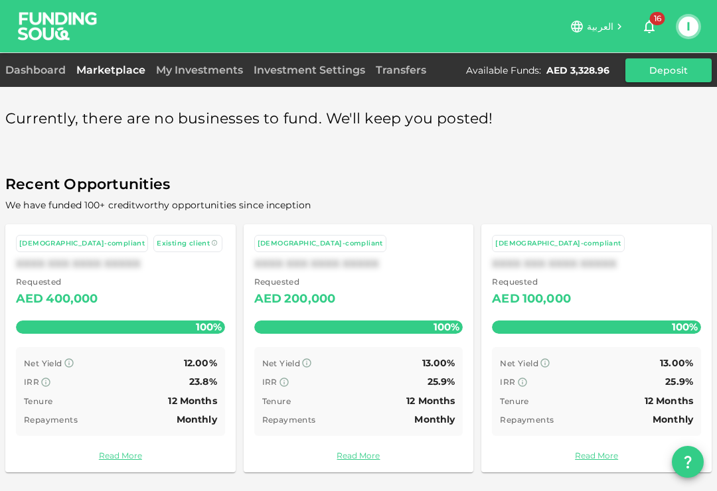  What do you see at coordinates (359, 185) in the screenshot?
I see `span: Recent Opportunities` at bounding box center [359, 185].